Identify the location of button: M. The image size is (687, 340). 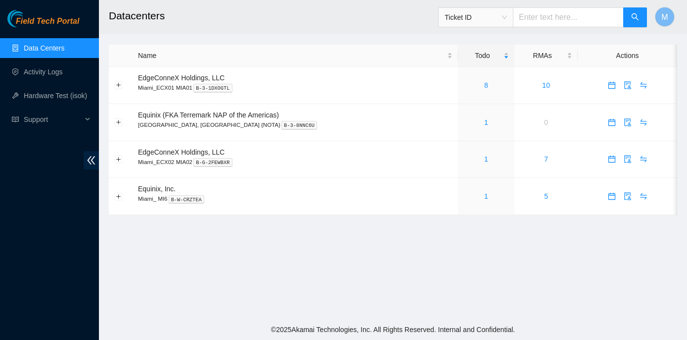
(665, 17).